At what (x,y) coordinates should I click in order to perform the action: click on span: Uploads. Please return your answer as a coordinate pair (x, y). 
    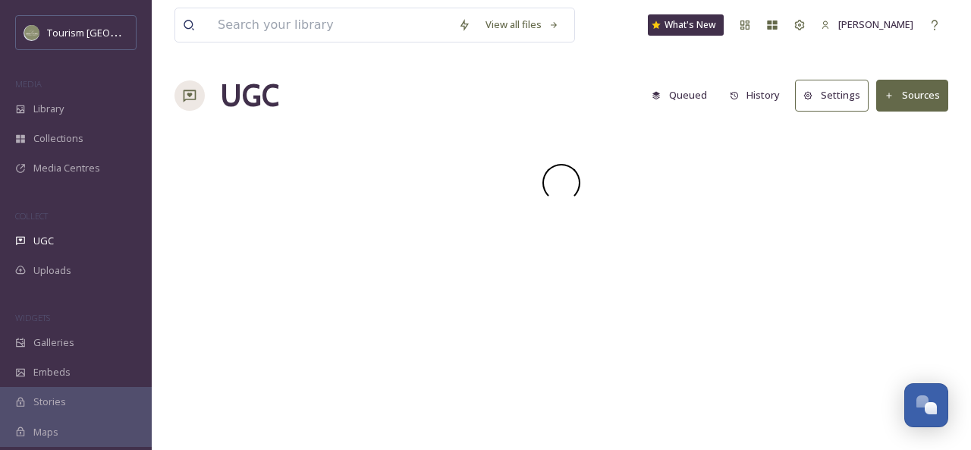
    Looking at the image, I should click on (52, 270).